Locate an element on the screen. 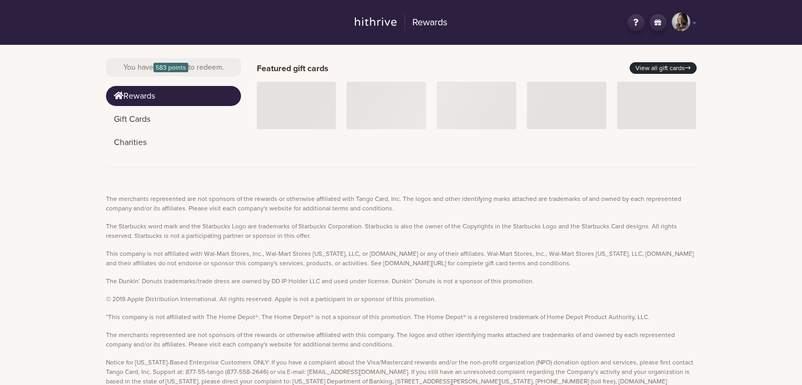 This screenshot has width=802, height=385. p: The merchants represented are not sponsors of the rewards or otherwise affiliated with this compa... is located at coordinates (401, 340).